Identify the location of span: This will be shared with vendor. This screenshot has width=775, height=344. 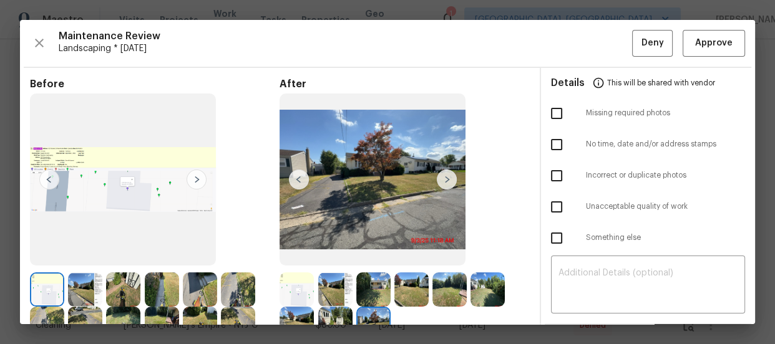
(661, 83).